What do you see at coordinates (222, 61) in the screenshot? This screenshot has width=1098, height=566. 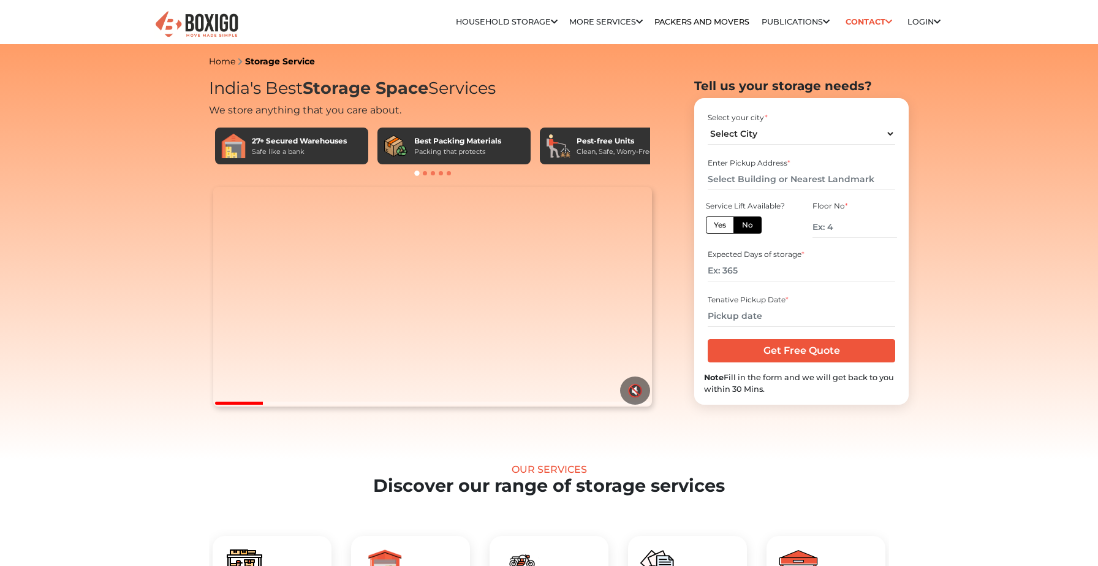 I see `a: Home` at bounding box center [222, 61].